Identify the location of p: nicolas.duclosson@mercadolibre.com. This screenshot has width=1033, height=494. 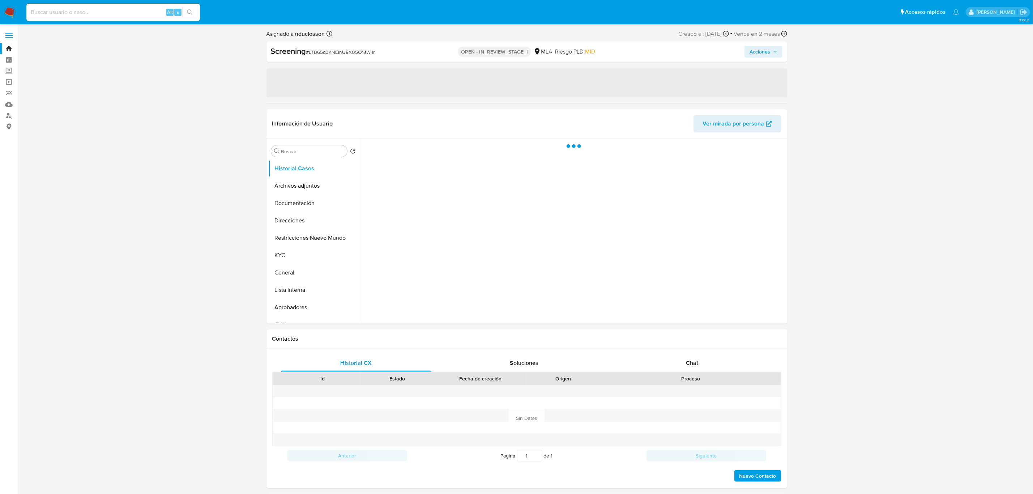
(997, 12).